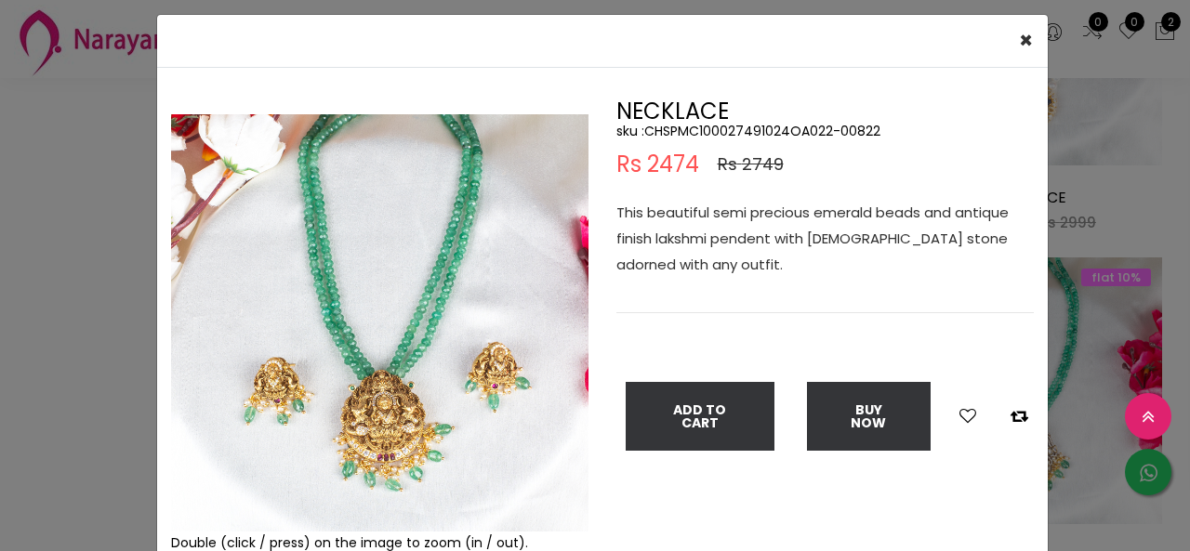 Image resolution: width=1190 pixels, height=551 pixels. What do you see at coordinates (825, 112) in the screenshot?
I see `h2: NECKLACE` at bounding box center [825, 112].